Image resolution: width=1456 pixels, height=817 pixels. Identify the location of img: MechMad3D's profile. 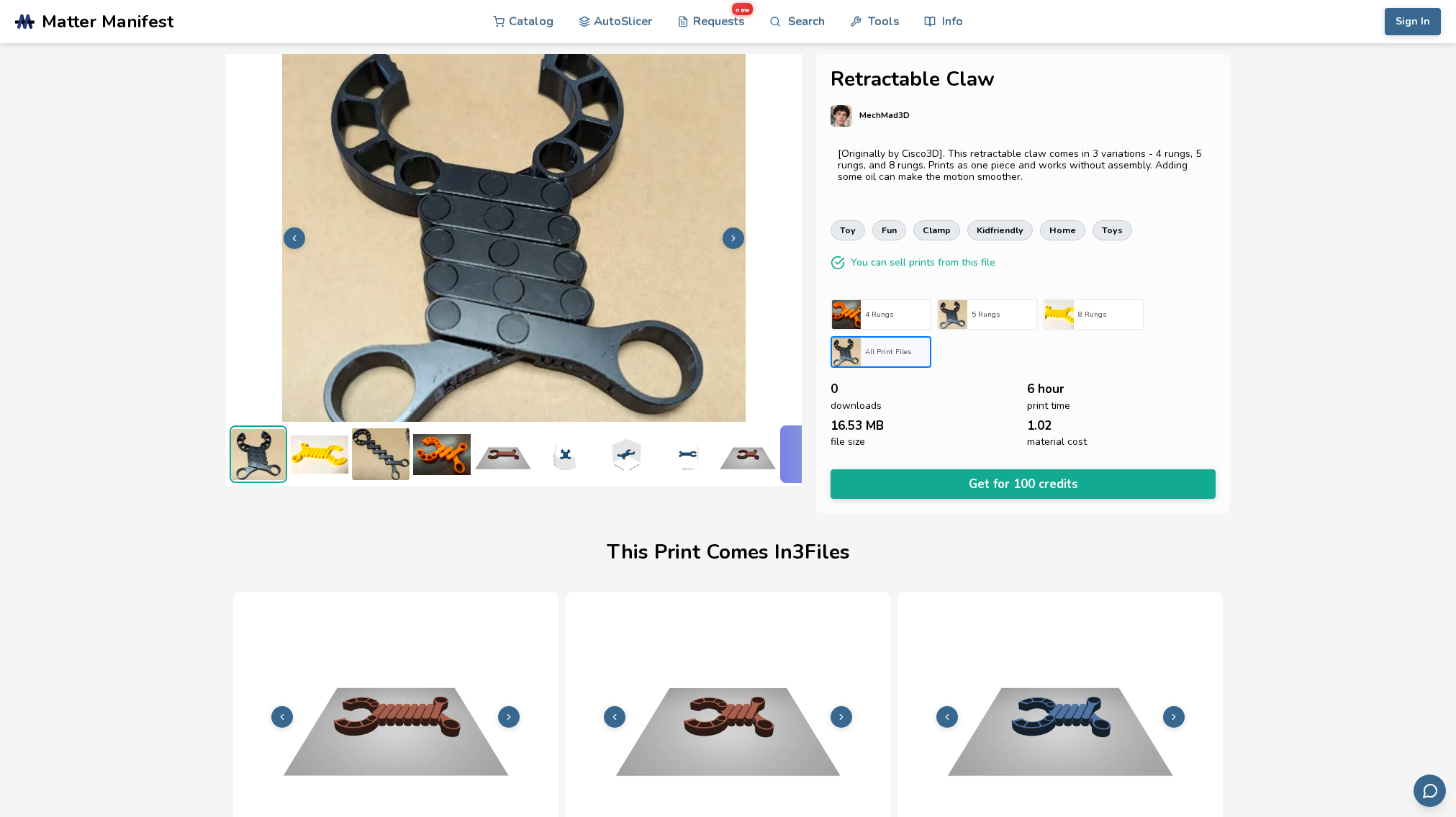
(842, 116).